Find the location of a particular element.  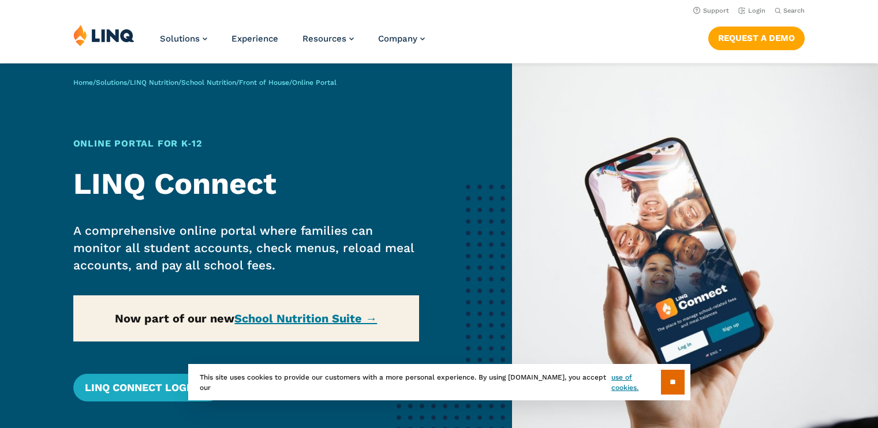

a: LINQ Nutrition is located at coordinates (154, 83).